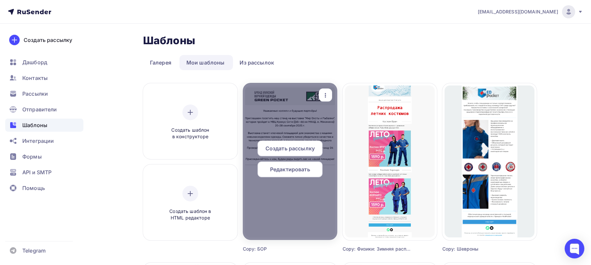 Image resolution: width=591 pixels, height=265 pixels. I want to click on span: Дашборд, so click(35, 62).